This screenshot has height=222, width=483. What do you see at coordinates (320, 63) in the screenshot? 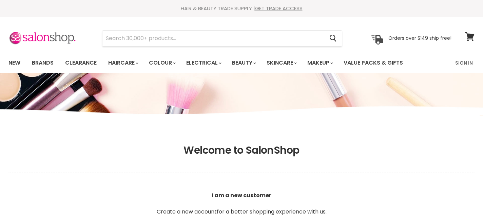
I see `a: Makeup` at bounding box center [320, 63].